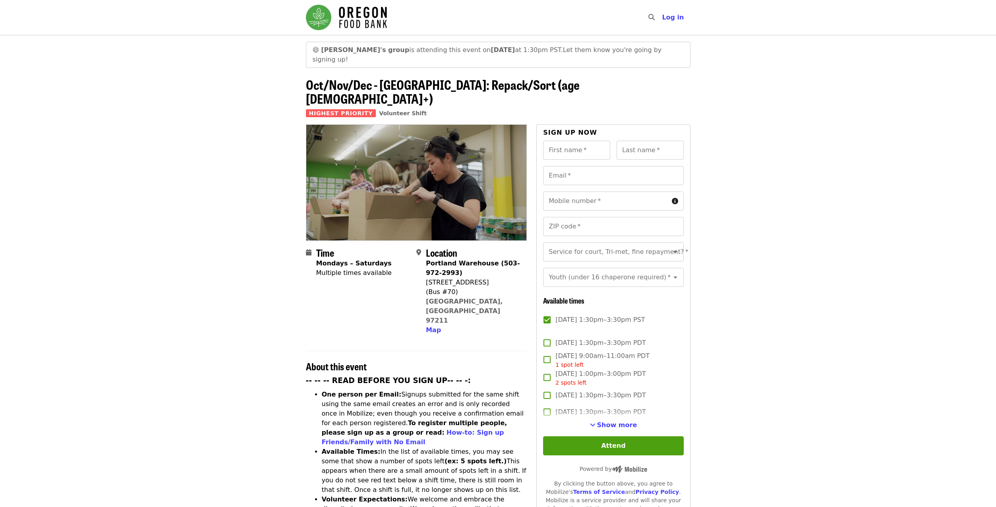  What do you see at coordinates (346, 17) in the screenshot?
I see `img: Oregon Food Bank - Home` at bounding box center [346, 17].